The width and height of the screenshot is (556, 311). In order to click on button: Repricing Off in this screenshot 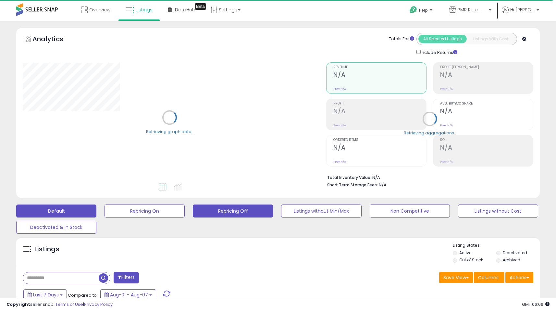, I will do `click(233, 211)`.